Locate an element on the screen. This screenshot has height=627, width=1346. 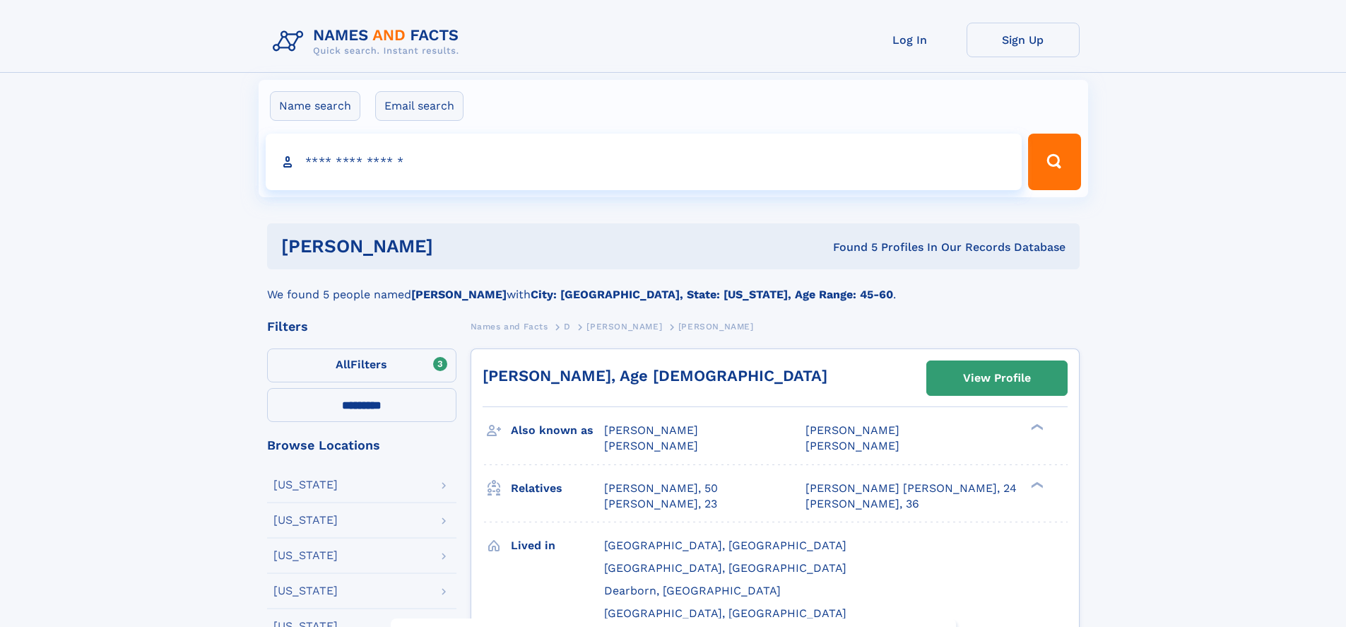
h3: Also known as is located at coordinates (557, 430).